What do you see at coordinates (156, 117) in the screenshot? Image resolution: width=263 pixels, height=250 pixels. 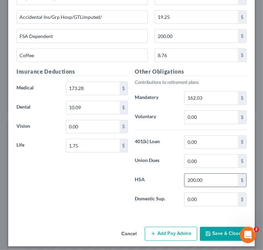 I see `label: Voluntary` at bounding box center [156, 117].